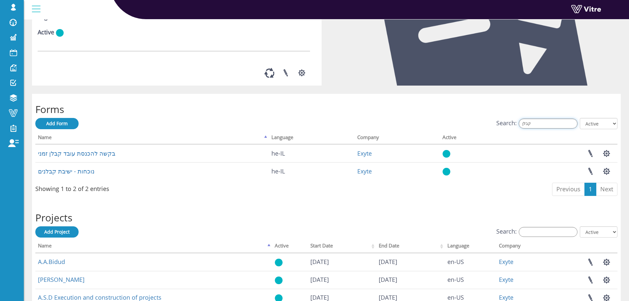 This screenshot has height=301, width=629. Describe the element at coordinates (590, 189) in the screenshot. I see `a: 1` at that location.